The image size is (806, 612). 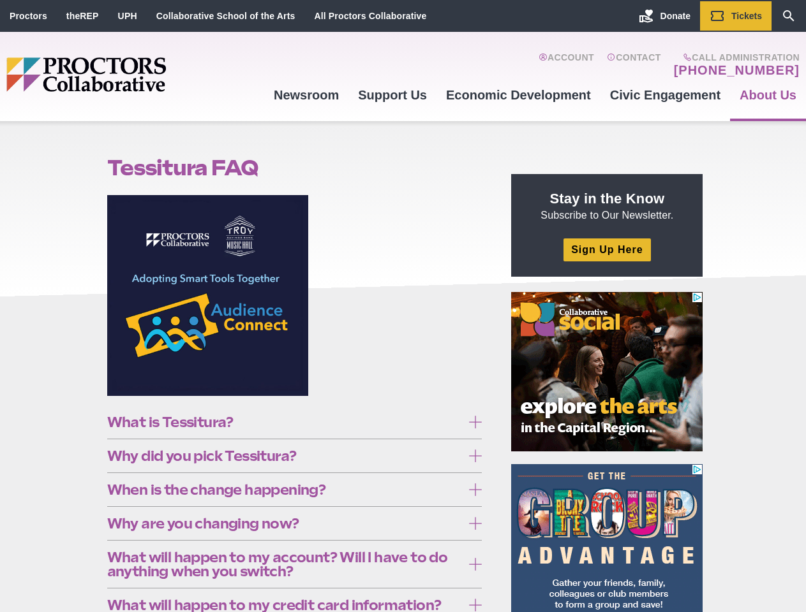 I want to click on a: Newsroom, so click(x=306, y=95).